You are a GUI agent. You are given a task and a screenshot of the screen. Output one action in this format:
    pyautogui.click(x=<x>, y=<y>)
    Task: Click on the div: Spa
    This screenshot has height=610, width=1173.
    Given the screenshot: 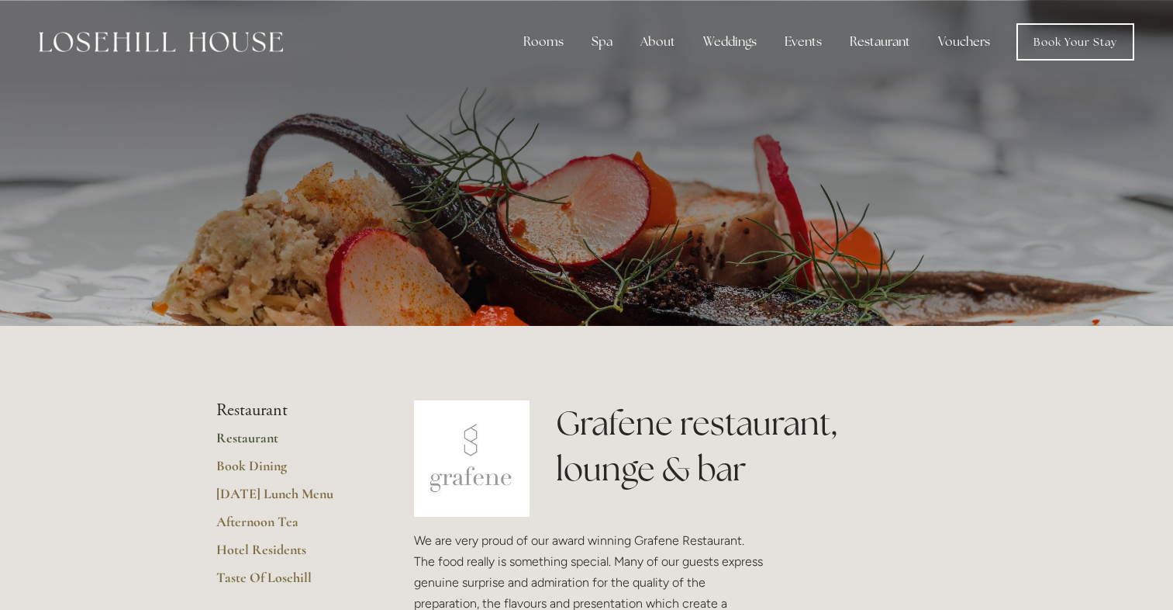 What is the action you would take?
    pyautogui.click(x=602, y=42)
    